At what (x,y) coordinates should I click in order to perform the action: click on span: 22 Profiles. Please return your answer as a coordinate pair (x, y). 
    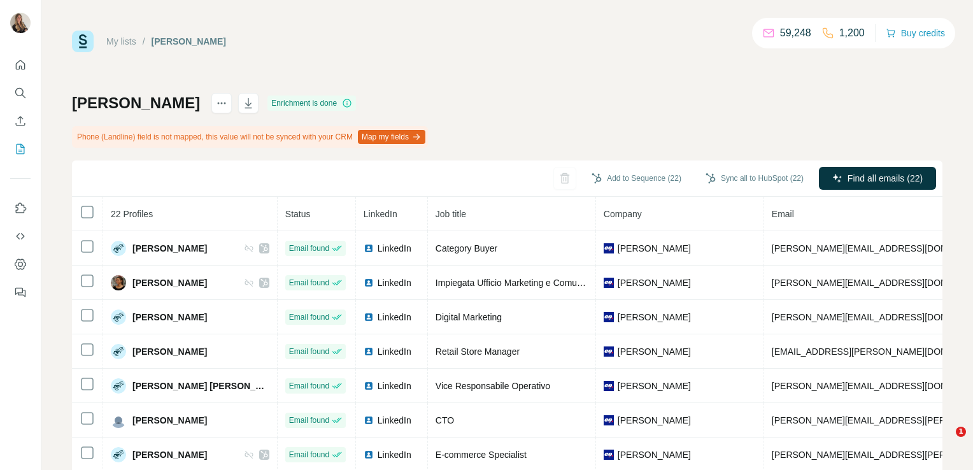
    Looking at the image, I should click on (132, 214).